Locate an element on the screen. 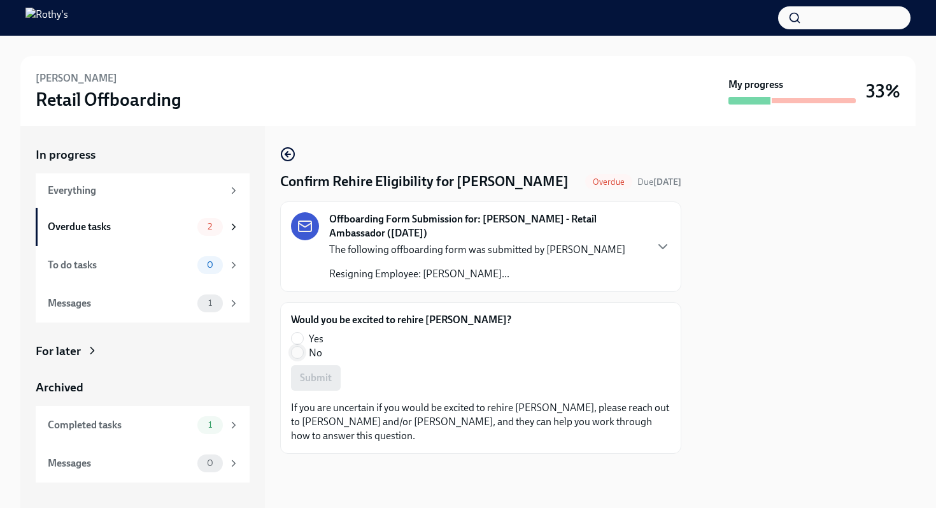 The width and height of the screenshot is (936, 508). strong: My progress is located at coordinates (756, 85).